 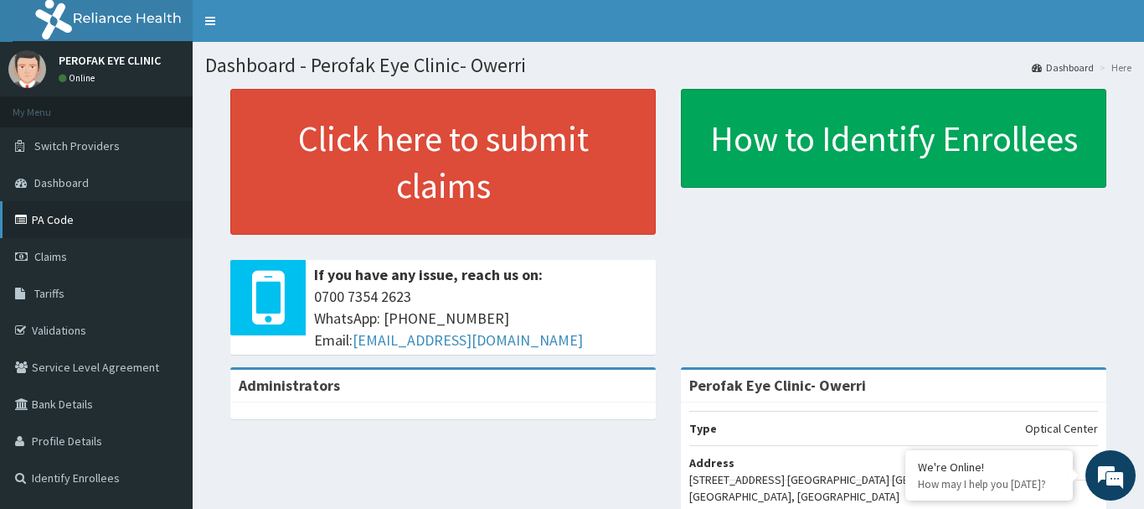 I want to click on strong: Perofak Eye Clinic- Owerri, so click(x=778, y=385).